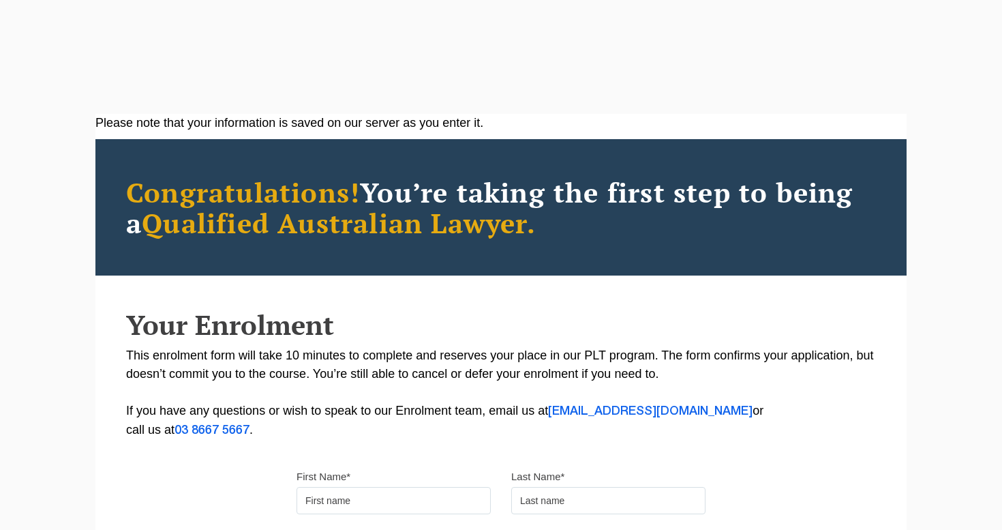  I want to click on a: 03 8667 5667, so click(212, 430).